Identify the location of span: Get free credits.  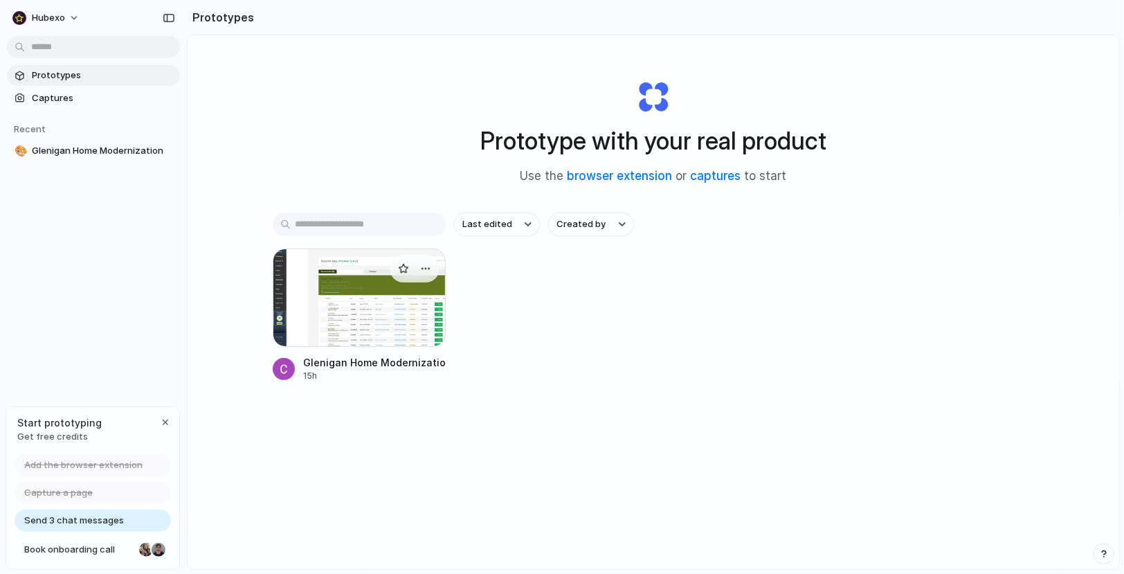
(60, 437).